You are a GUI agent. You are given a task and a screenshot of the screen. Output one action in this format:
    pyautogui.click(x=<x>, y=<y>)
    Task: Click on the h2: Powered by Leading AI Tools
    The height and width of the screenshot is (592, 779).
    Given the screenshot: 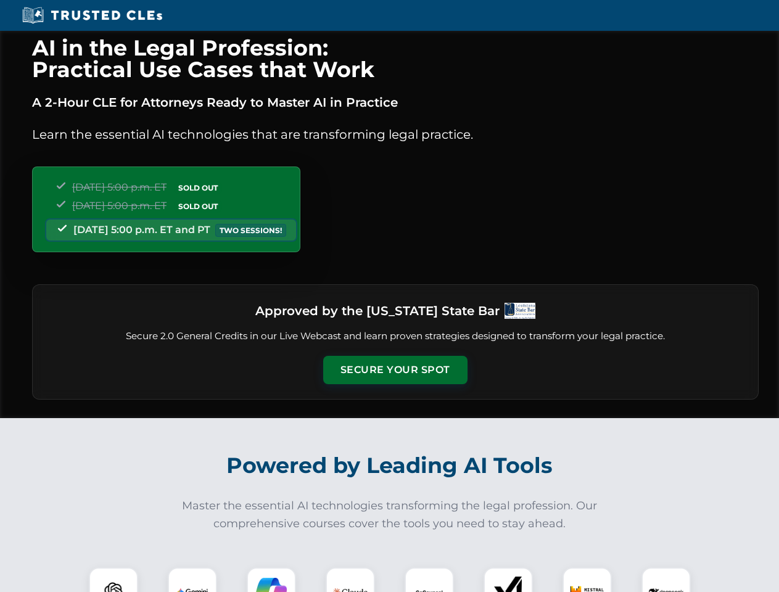 What is the action you would take?
    pyautogui.click(x=390, y=466)
    